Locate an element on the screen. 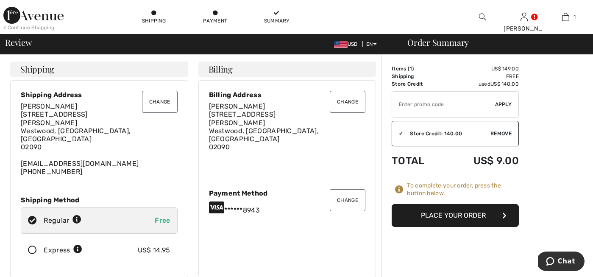 The image size is (593, 277). input: Promo code is located at coordinates (444, 104).